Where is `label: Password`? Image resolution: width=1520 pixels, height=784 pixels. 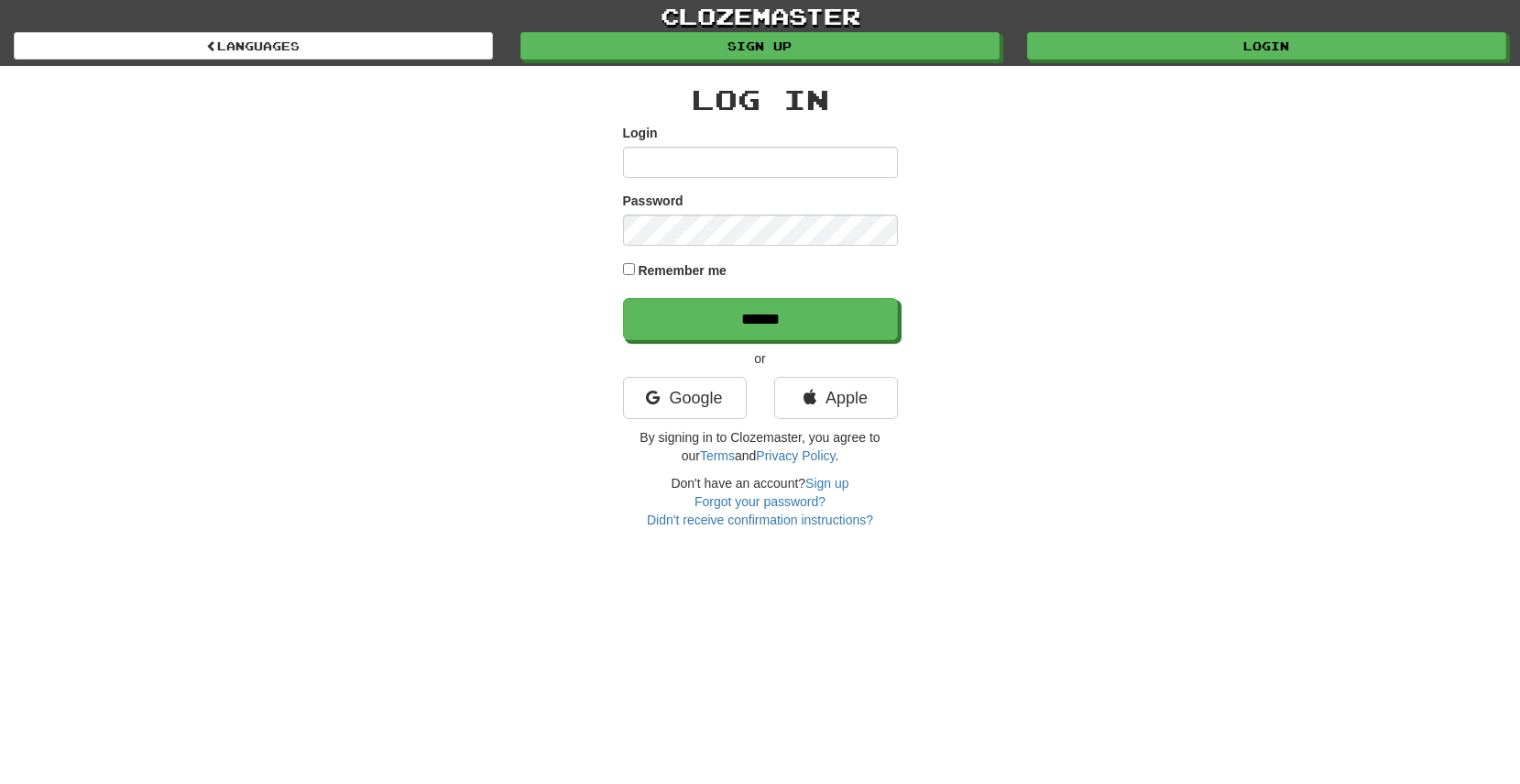
label: Password is located at coordinates (653, 201).